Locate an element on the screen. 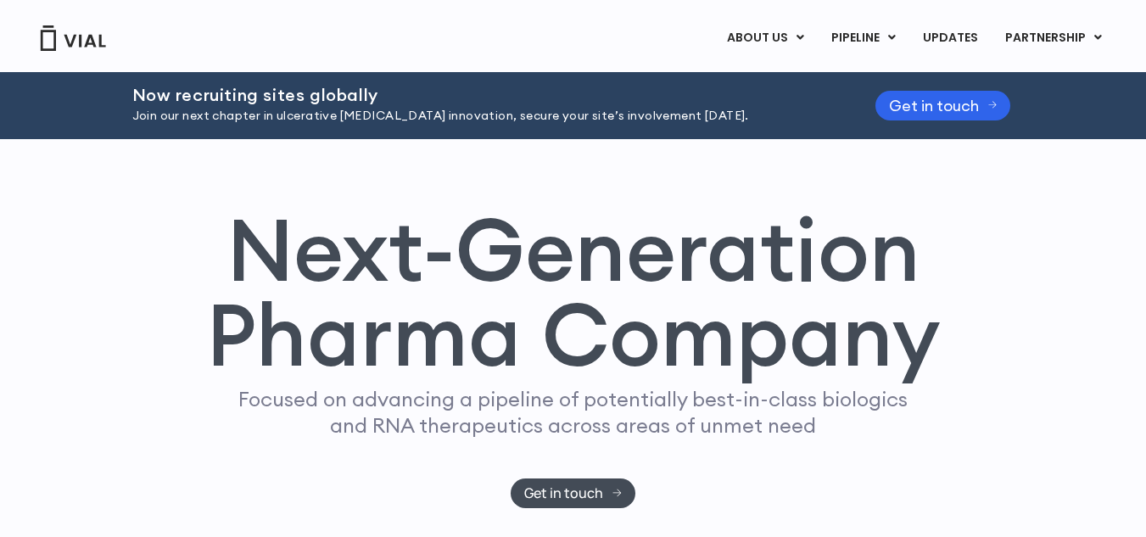  a: PARTNERSHIPMenu Toggle is located at coordinates (1053, 38).